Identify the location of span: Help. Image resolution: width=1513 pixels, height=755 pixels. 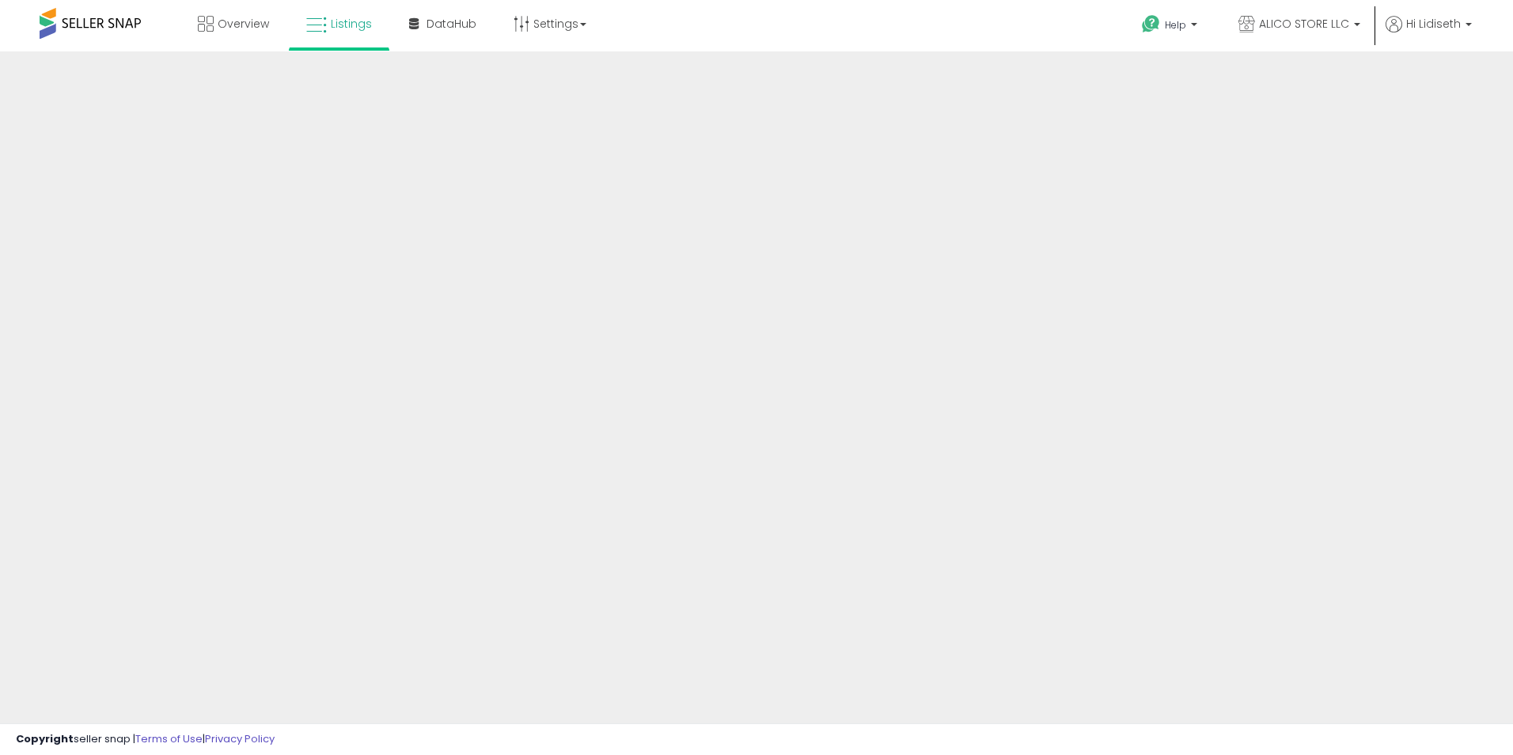
(1175, 25).